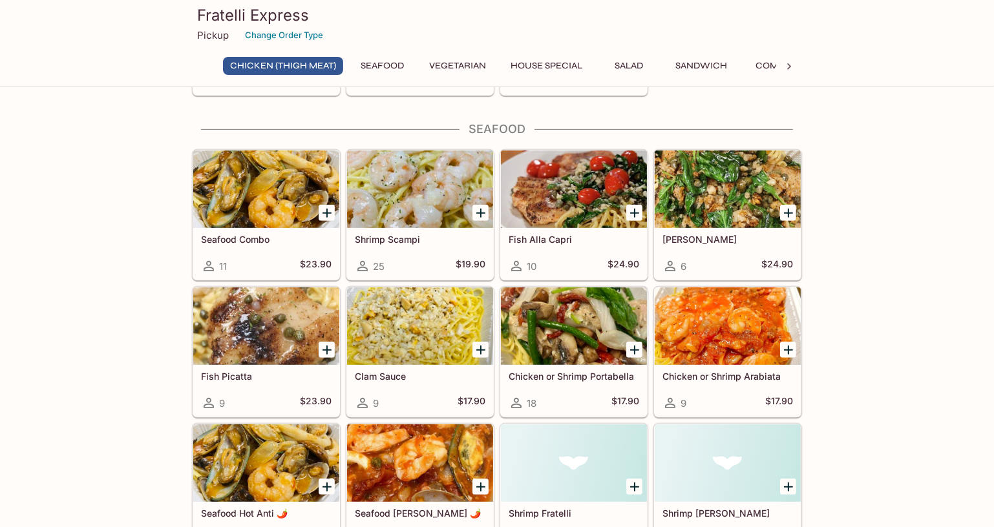  What do you see at coordinates (420, 239) in the screenshot?
I see `h5: Shrimp Scampi` at bounding box center [420, 239].